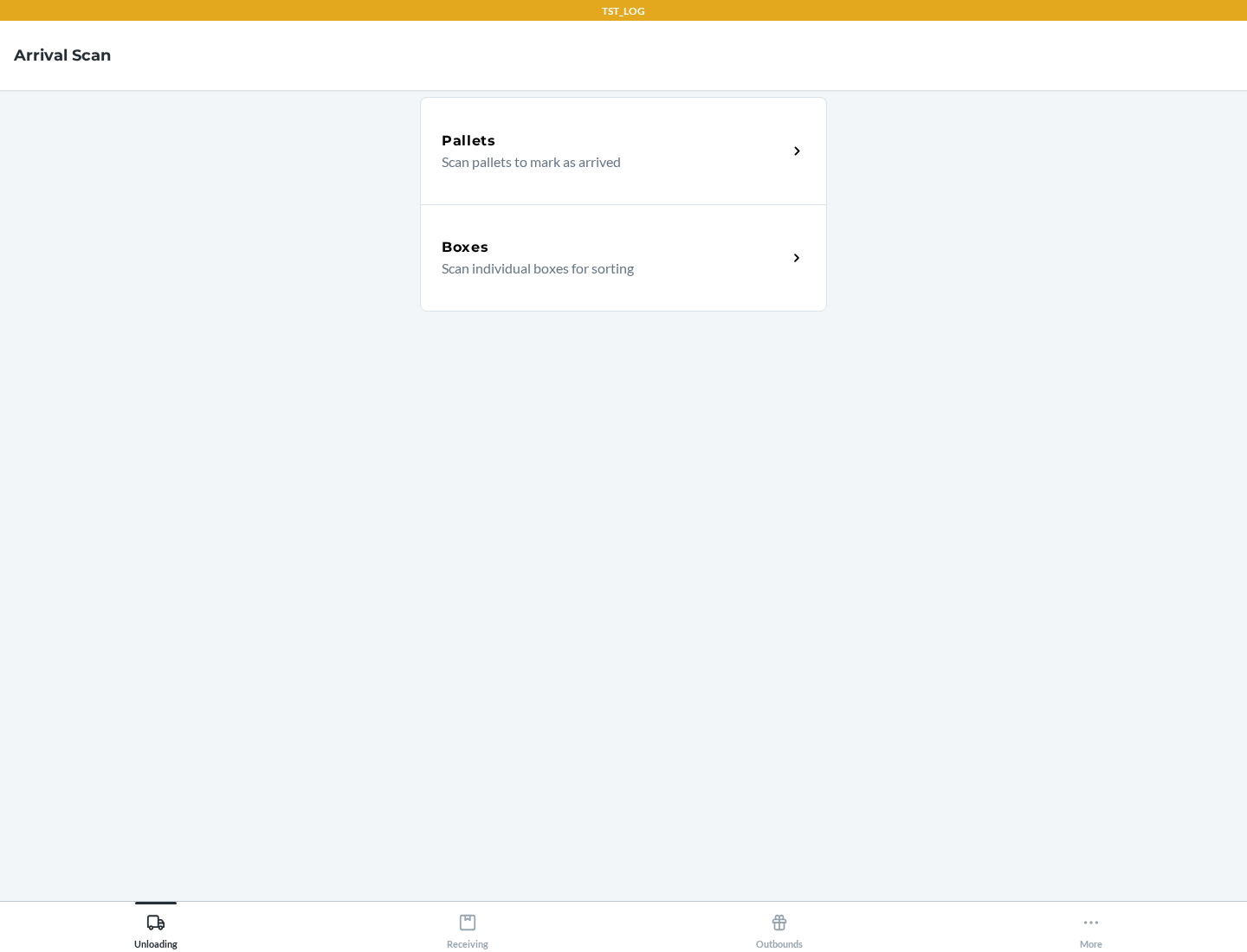 The image size is (1247, 952). Describe the element at coordinates (465, 247) in the screenshot. I see `h5: Boxes` at that location.